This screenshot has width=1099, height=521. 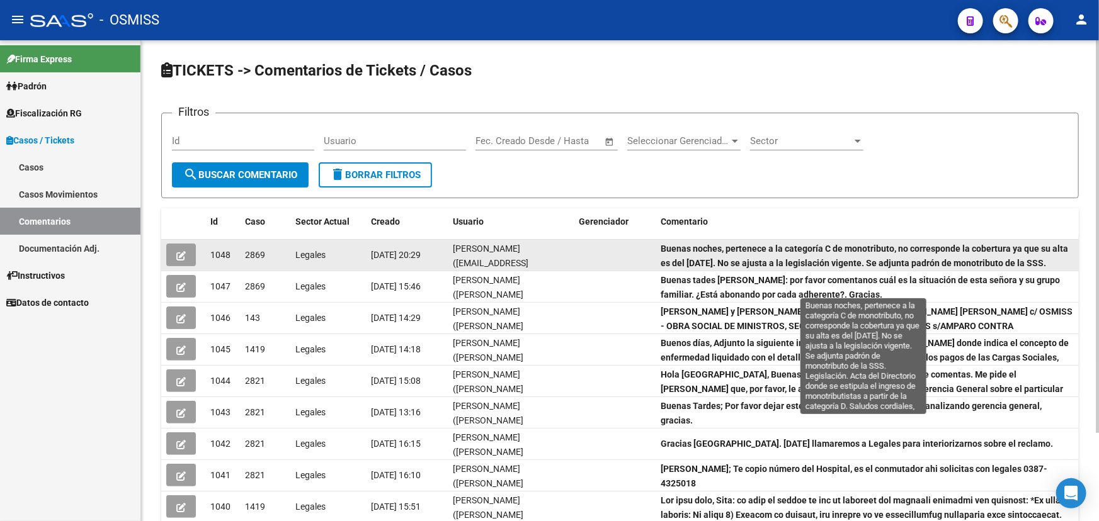 I want to click on mat-icon: search, so click(x=191, y=174).